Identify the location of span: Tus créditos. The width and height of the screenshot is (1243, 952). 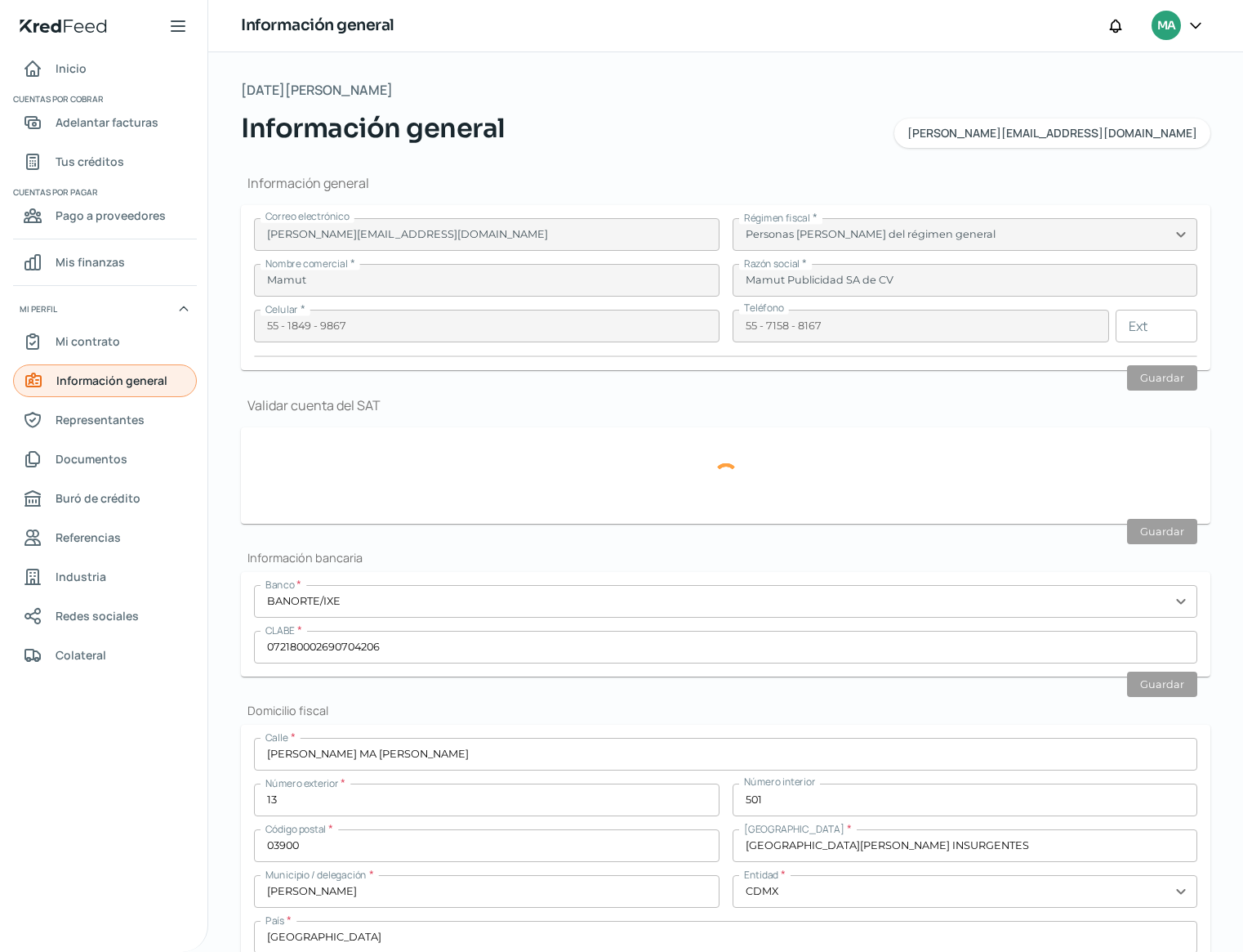
(90, 161).